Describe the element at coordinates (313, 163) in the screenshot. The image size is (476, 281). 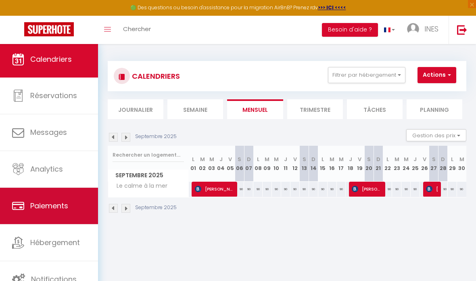
I see `th: 14` at that location.